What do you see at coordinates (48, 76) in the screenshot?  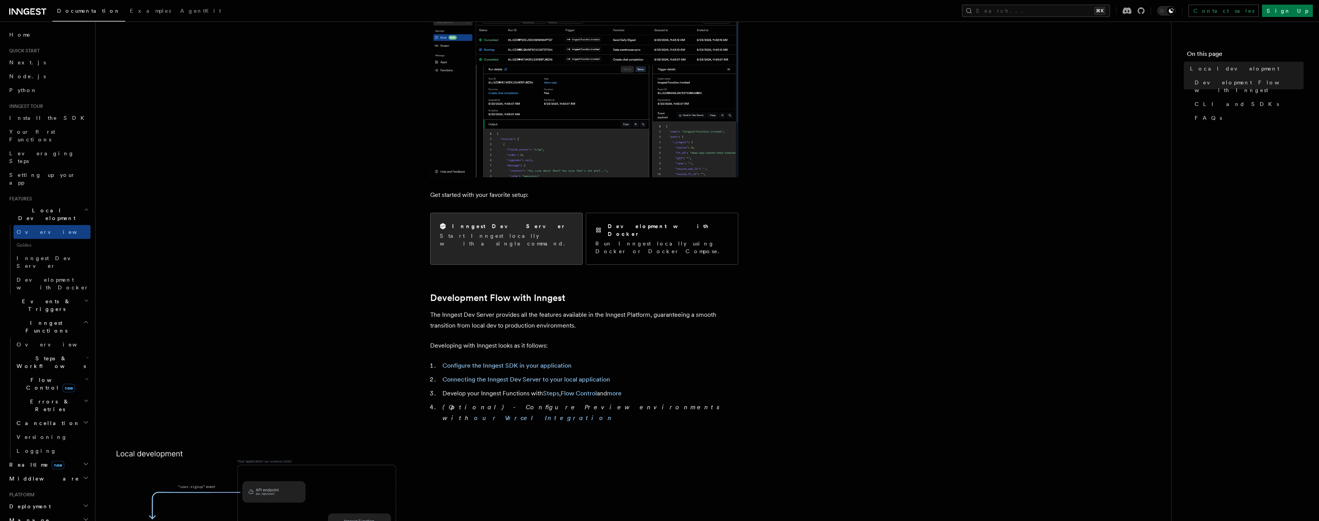 I see `a: Node.js` at bounding box center [48, 76].